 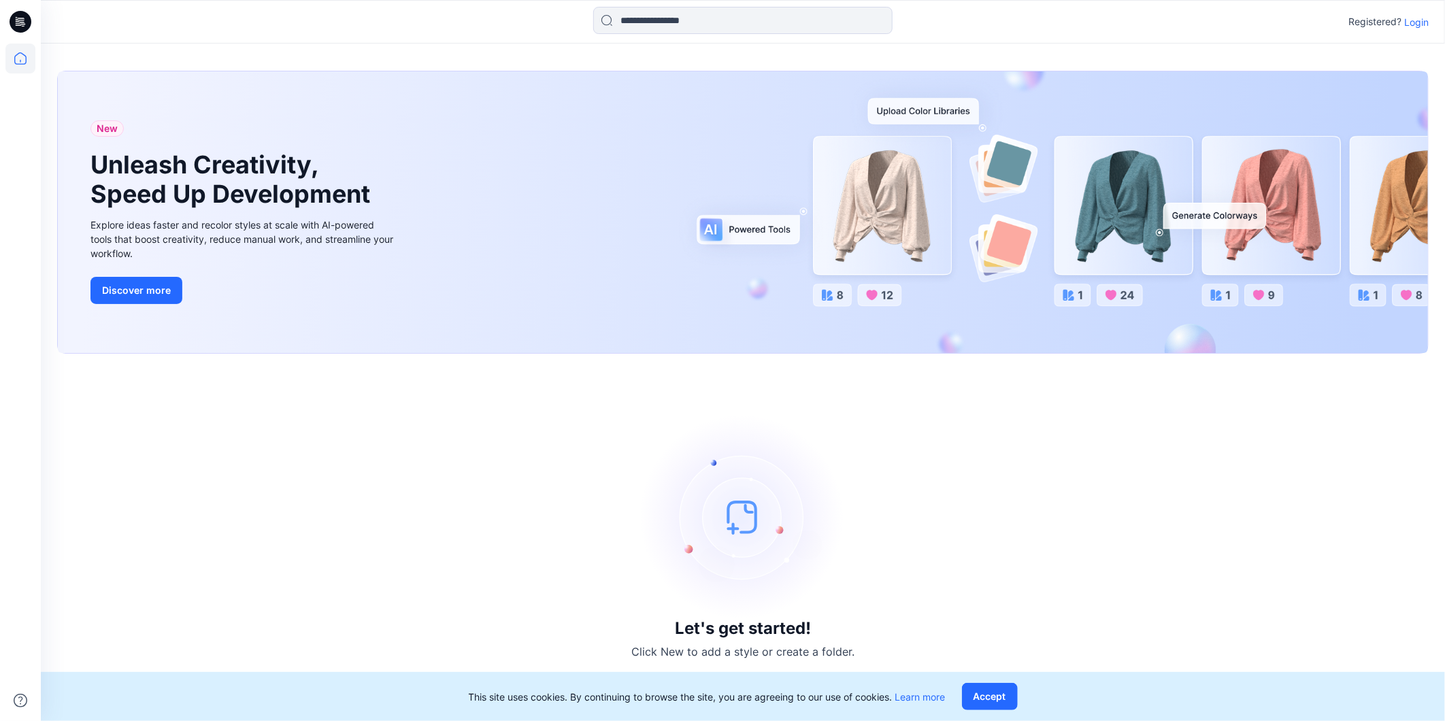 What do you see at coordinates (743, 628) in the screenshot?
I see `h3: Let's get started!` at bounding box center [743, 628].